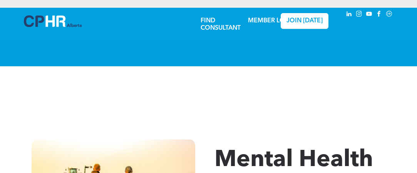 The height and width of the screenshot is (173, 417). I want to click on a: youtube, so click(370, 15).